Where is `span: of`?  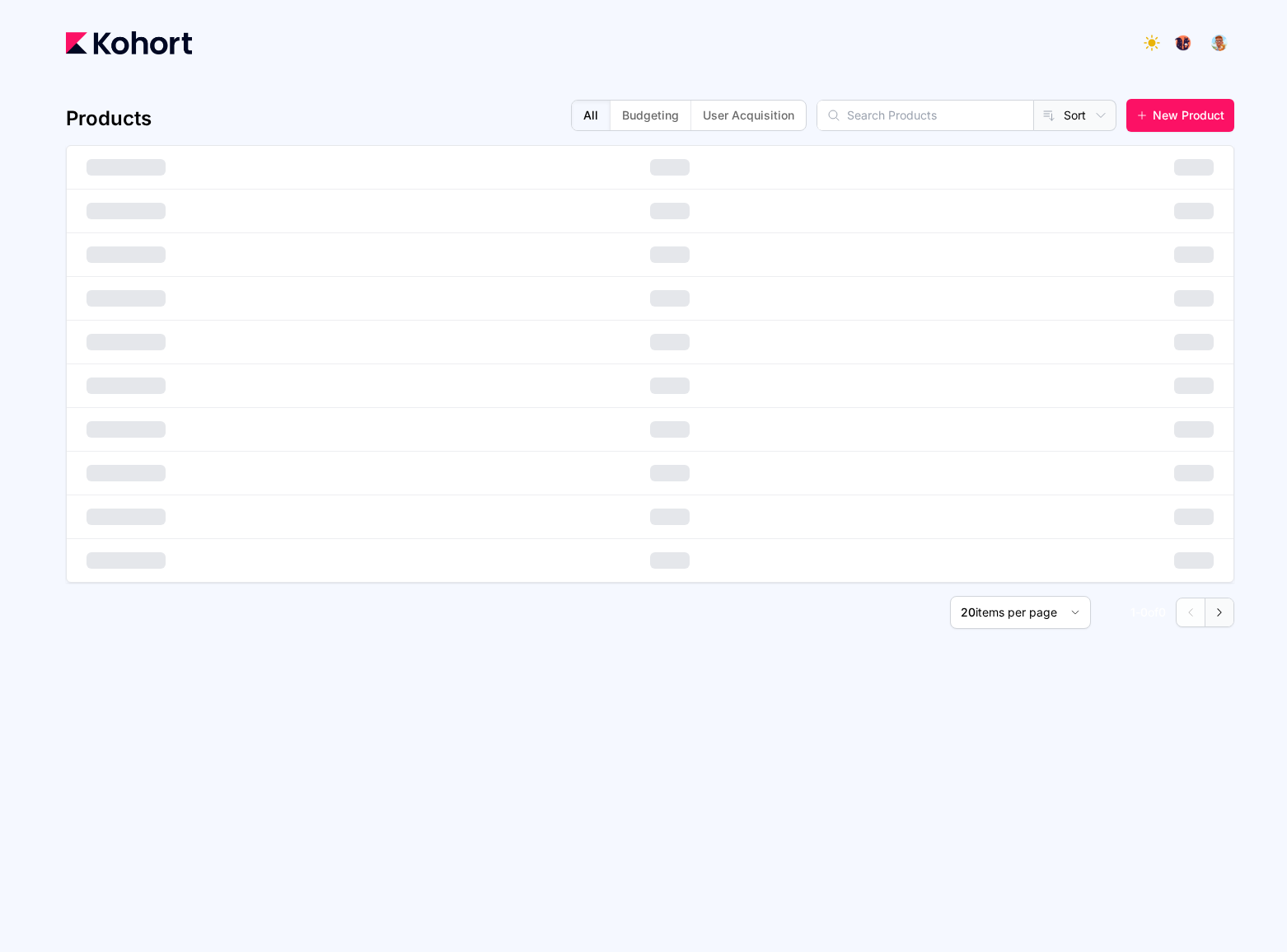 span: of is located at coordinates (1153, 611).